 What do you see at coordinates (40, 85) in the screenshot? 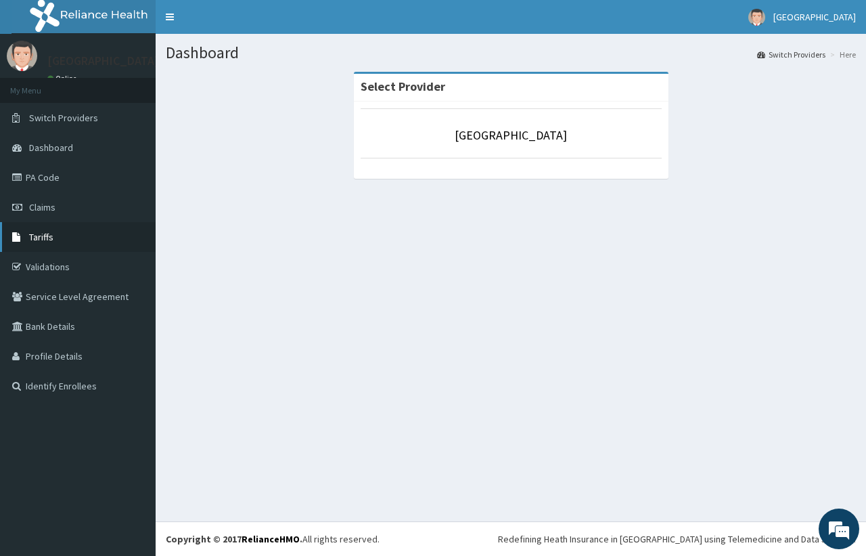
I see `img: d_794563401_company_1708531726252_794563401` at bounding box center [40, 85].